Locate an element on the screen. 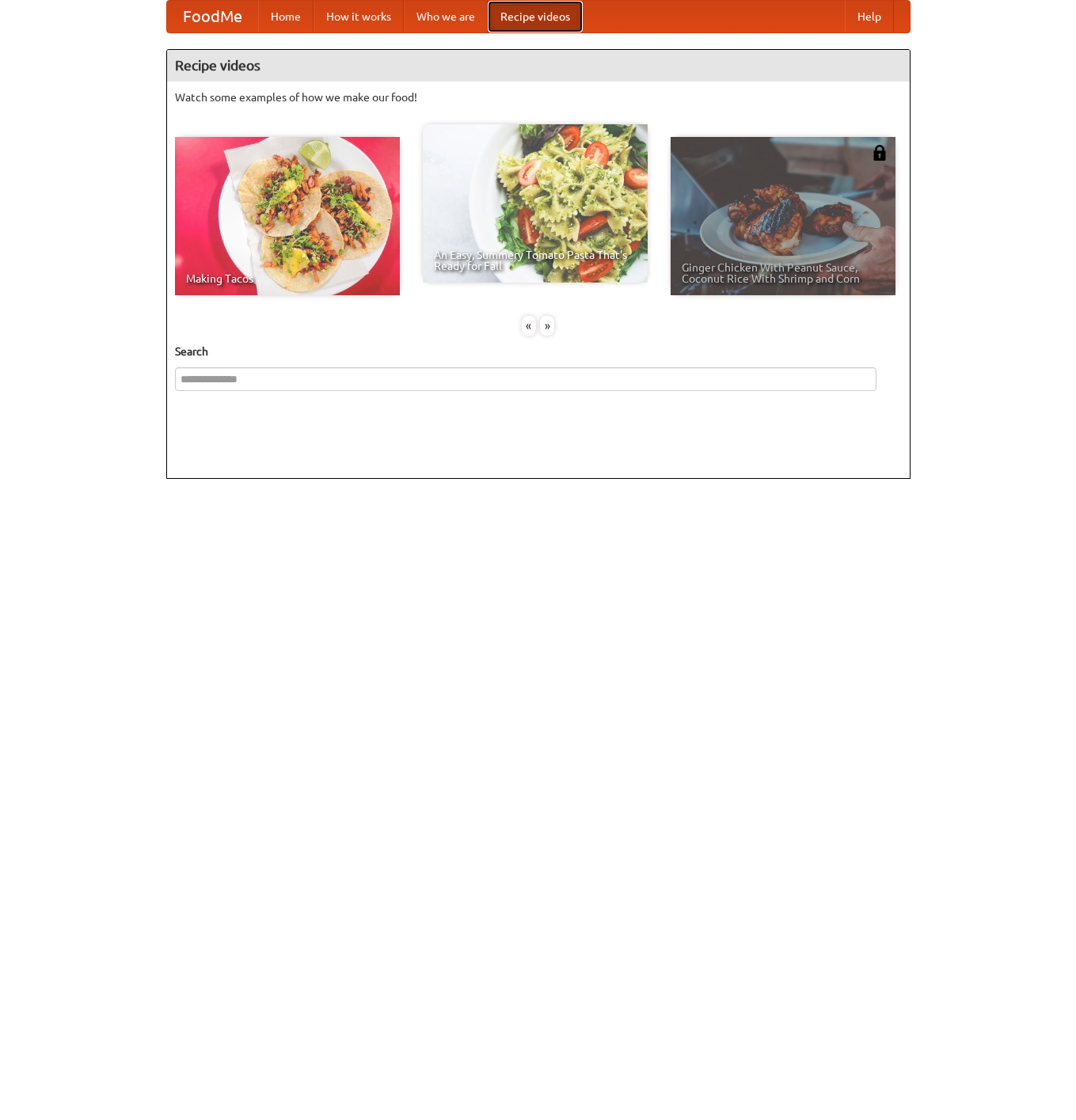  a: FoodMe is located at coordinates (212, 16).